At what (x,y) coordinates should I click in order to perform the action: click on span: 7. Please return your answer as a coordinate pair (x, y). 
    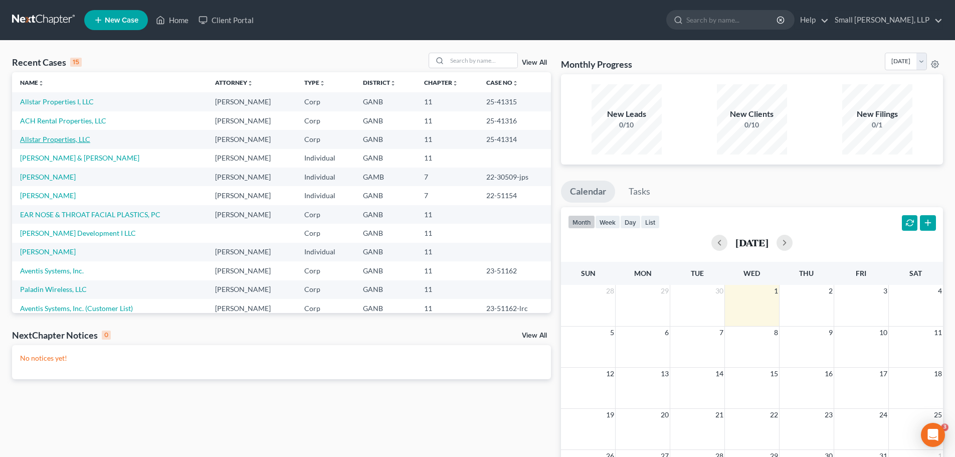
    Looking at the image, I should click on (722, 332).